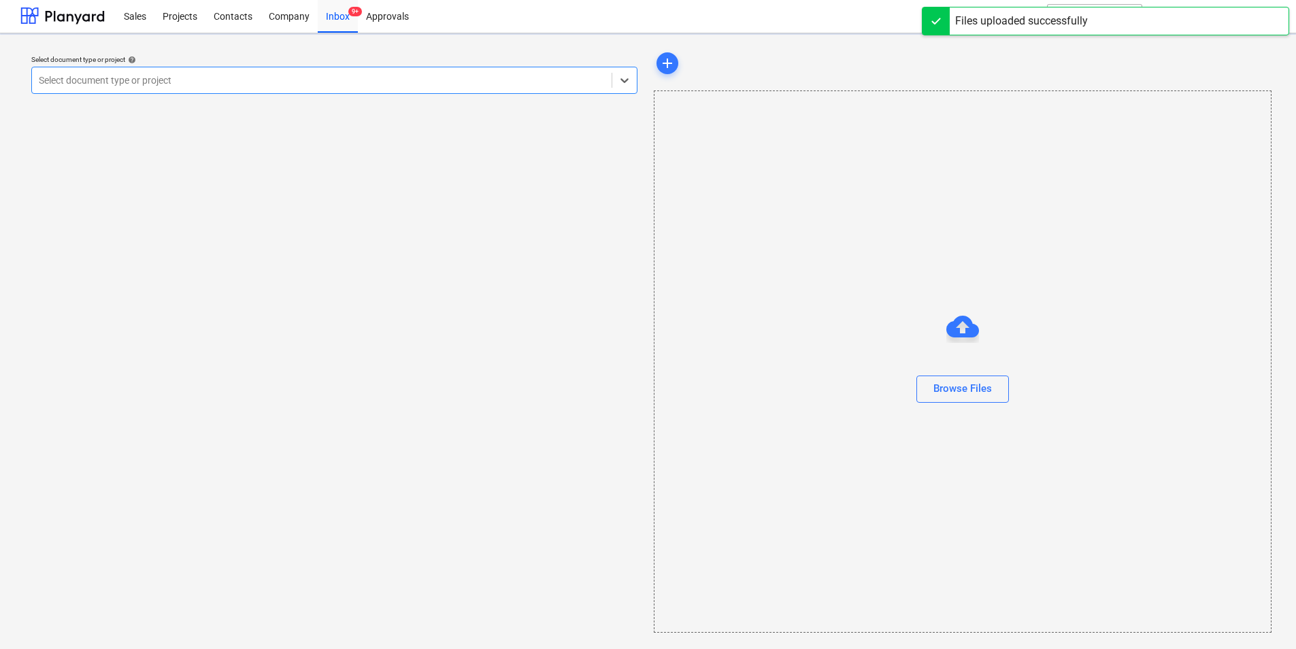  Describe the element at coordinates (355, 12) in the screenshot. I see `span: 9+` at that location.